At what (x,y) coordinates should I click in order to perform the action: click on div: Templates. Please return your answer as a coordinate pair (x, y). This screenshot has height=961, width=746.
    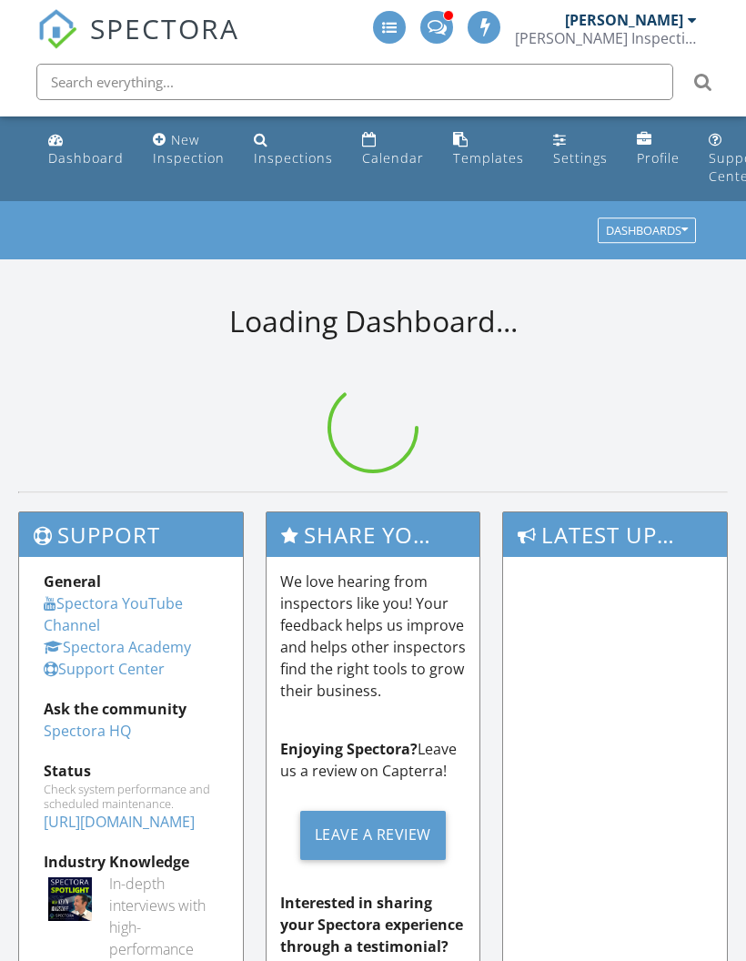
    Looking at the image, I should click on (489, 157).